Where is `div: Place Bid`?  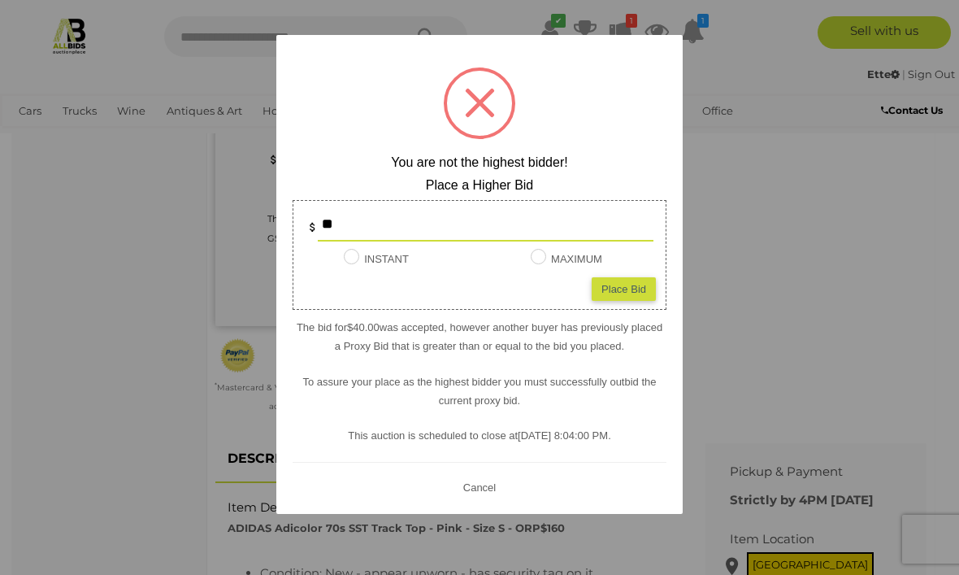
div: Place Bid is located at coordinates (624, 288).